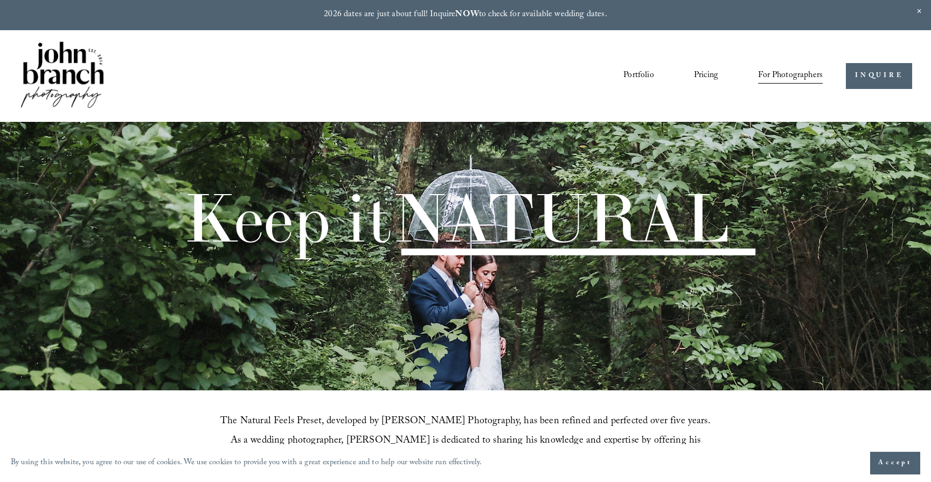 The height and width of the screenshot is (482, 931). Describe the element at coordinates (639, 76) in the screenshot. I see `a: Portfolio` at that location.